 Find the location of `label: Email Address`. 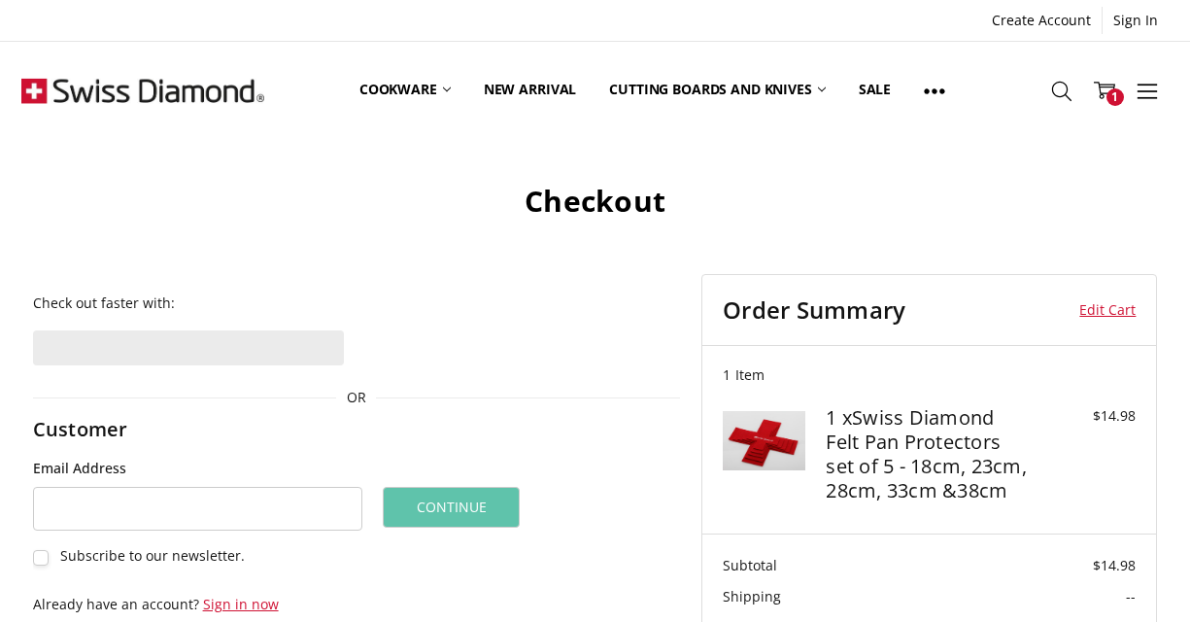

label: Email Address is located at coordinates (198, 468).